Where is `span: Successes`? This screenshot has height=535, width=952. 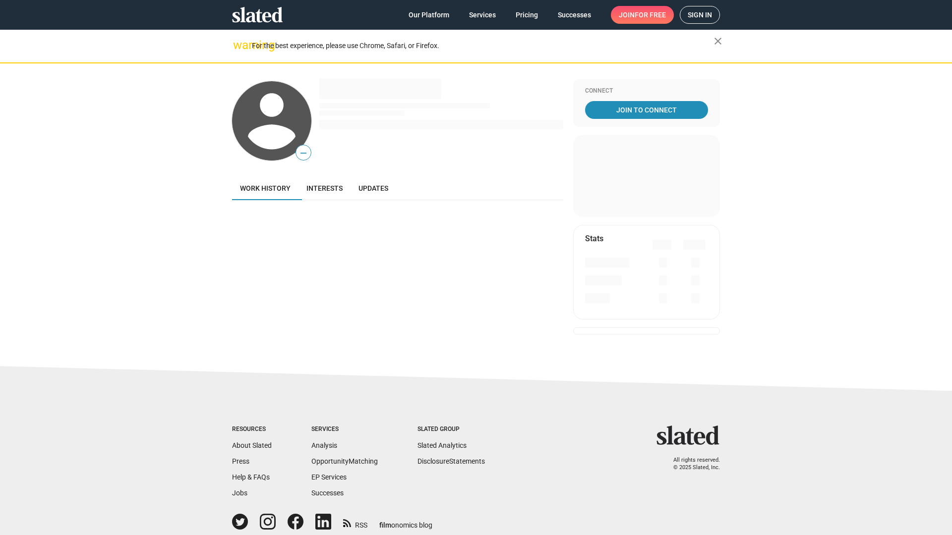
span: Successes is located at coordinates (574, 15).